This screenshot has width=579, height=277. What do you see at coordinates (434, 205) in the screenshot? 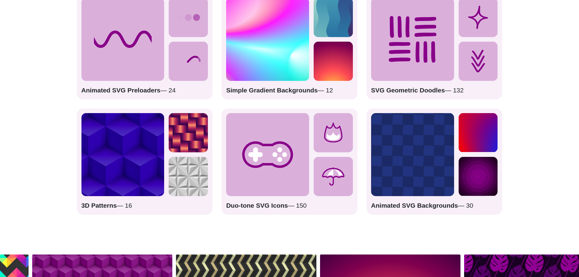
I see `p: — 30` at bounding box center [434, 205].